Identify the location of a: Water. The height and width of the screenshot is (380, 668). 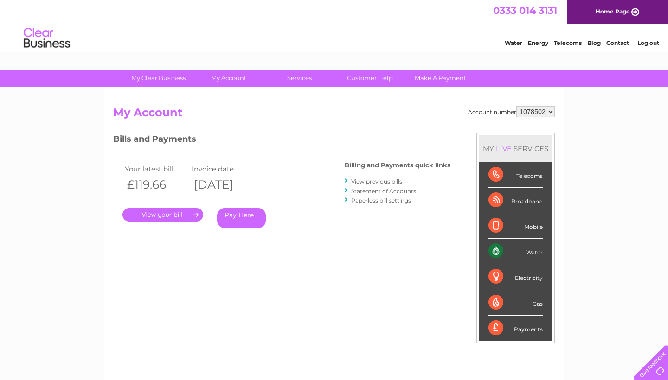
(514, 43).